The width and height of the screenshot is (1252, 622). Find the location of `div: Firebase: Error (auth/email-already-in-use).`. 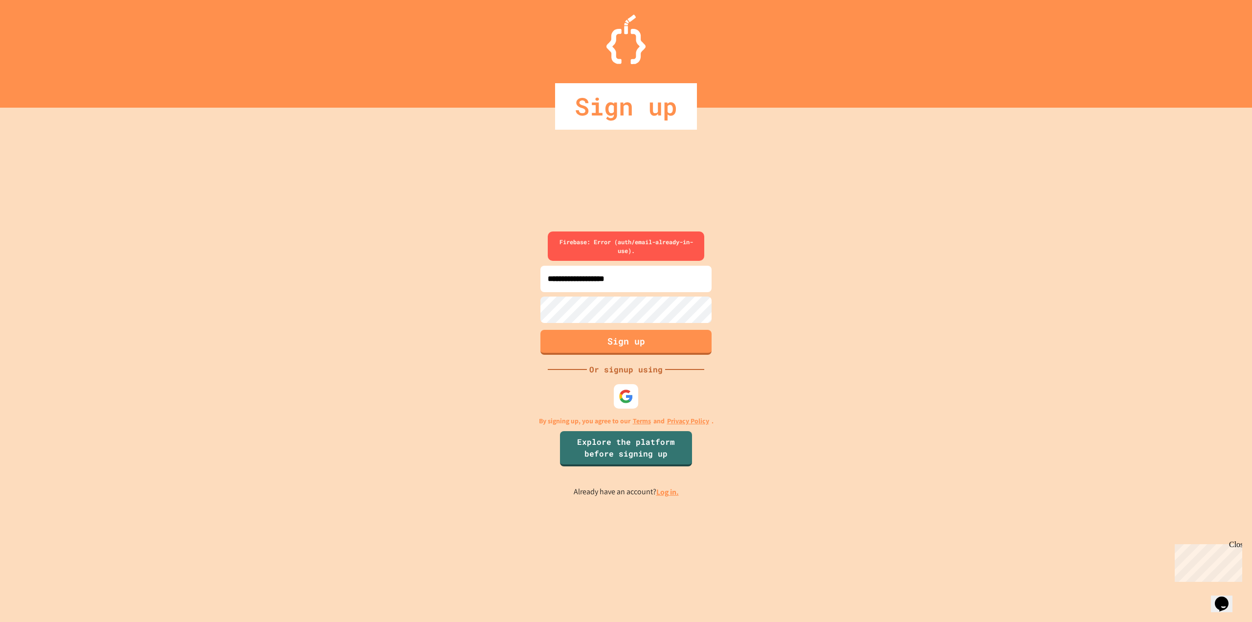

div: Firebase: Error (auth/email-already-in-use). is located at coordinates (626, 246).